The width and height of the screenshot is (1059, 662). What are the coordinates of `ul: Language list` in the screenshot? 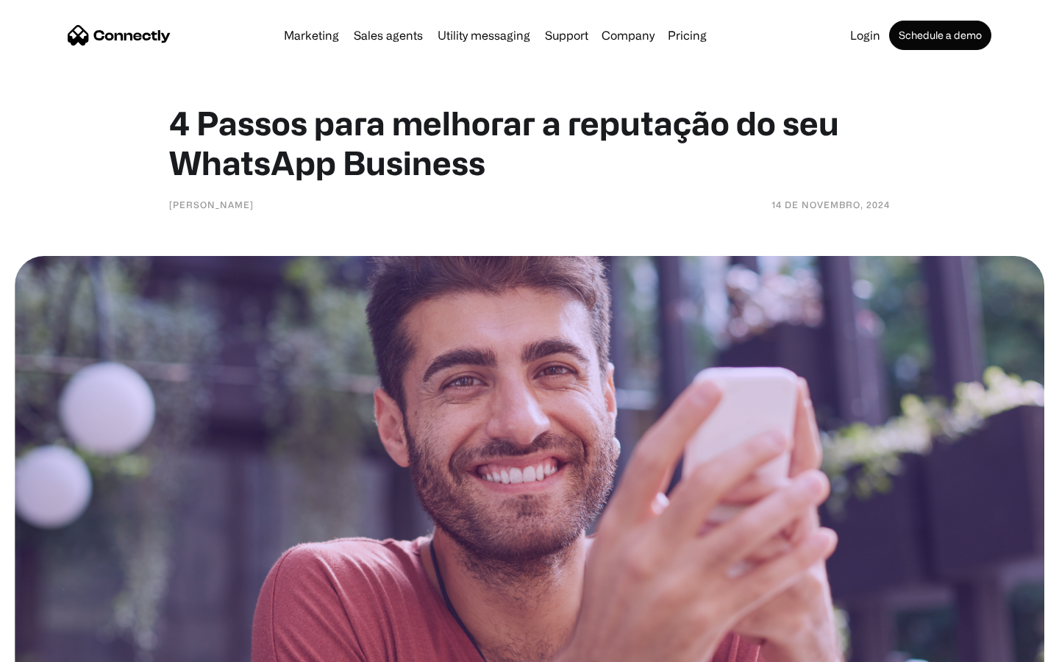 It's located at (59, 646).